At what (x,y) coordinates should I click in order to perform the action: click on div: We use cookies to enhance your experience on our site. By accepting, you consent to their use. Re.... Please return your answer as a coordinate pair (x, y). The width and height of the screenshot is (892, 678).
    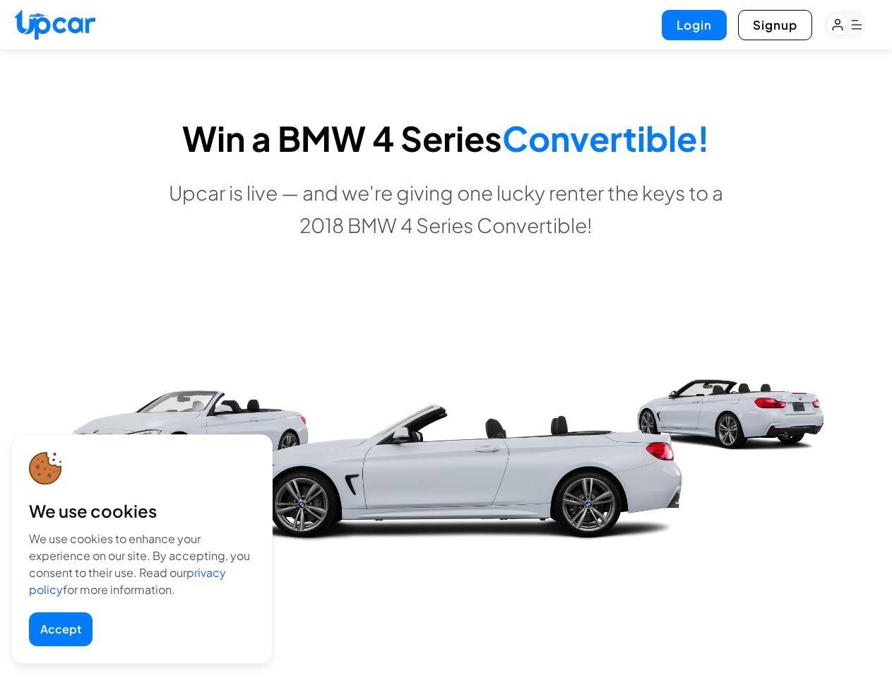
    Looking at the image, I should click on (142, 564).